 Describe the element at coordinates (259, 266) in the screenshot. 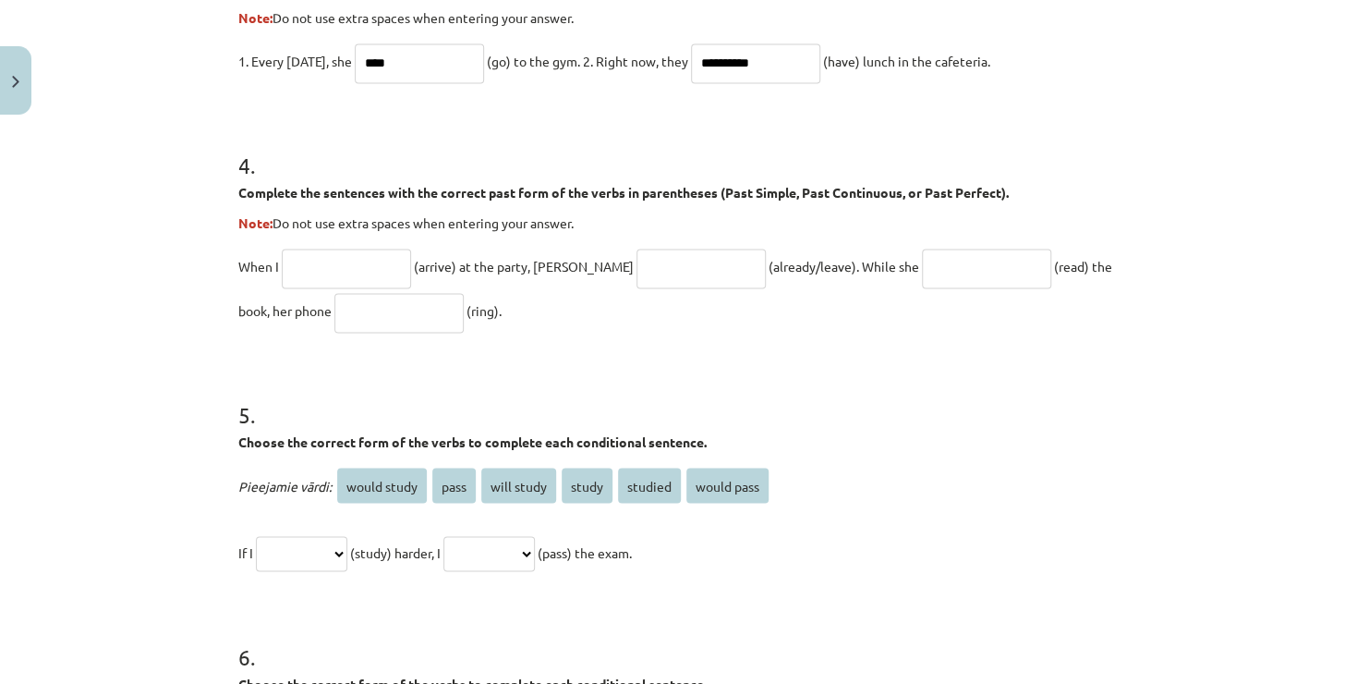

I see `span: When I` at that location.